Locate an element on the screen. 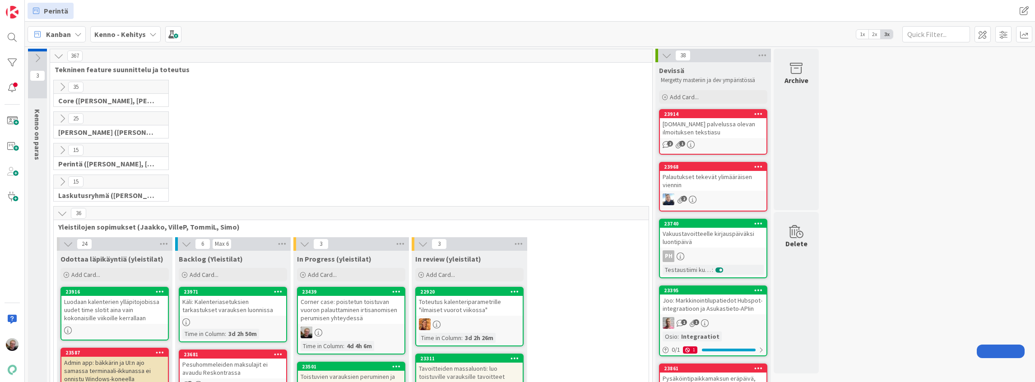 The height and width of the screenshot is (382, 1035). span: Yleistilojen sopimukset (Jaakko, VilleP, TommiL, Simo) is located at coordinates (347, 227).